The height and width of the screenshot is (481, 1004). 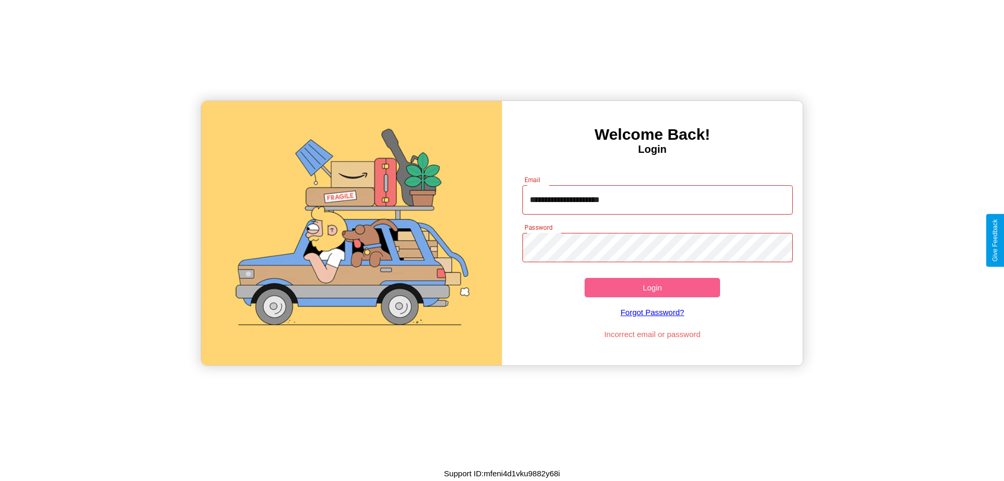 What do you see at coordinates (652, 149) in the screenshot?
I see `h4: Login` at bounding box center [652, 149].